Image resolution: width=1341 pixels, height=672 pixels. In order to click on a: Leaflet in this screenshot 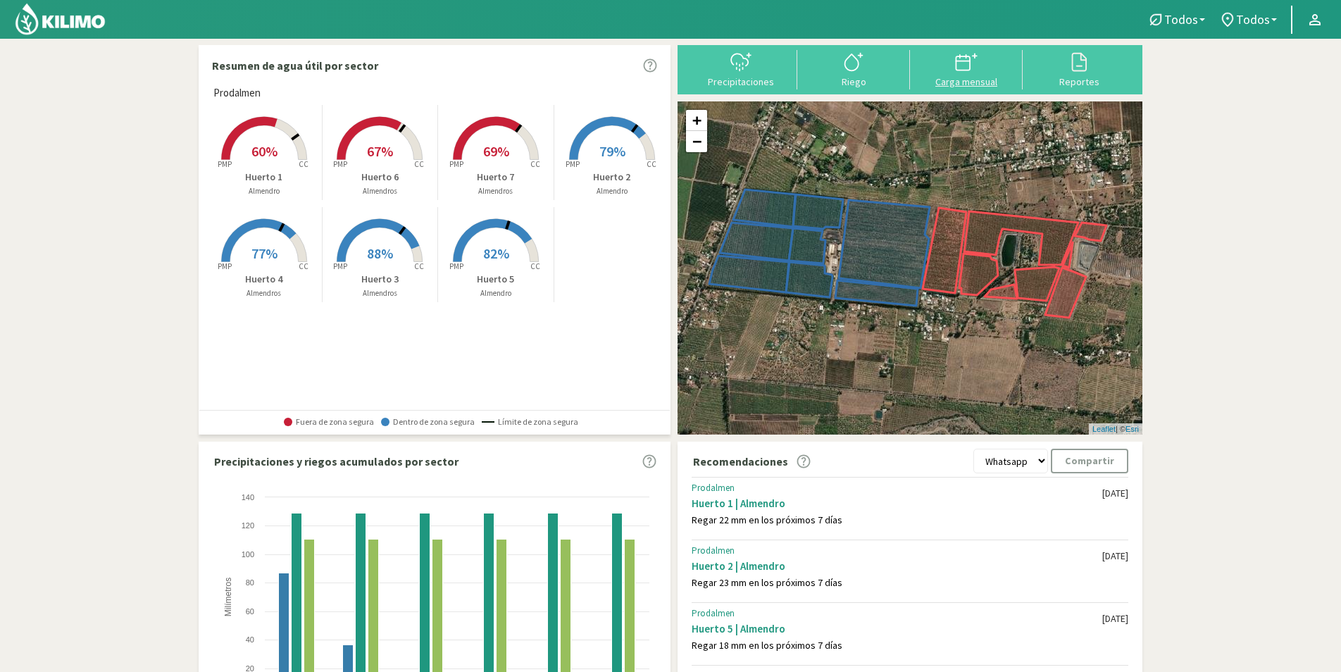, I will do `click(1104, 429)`.